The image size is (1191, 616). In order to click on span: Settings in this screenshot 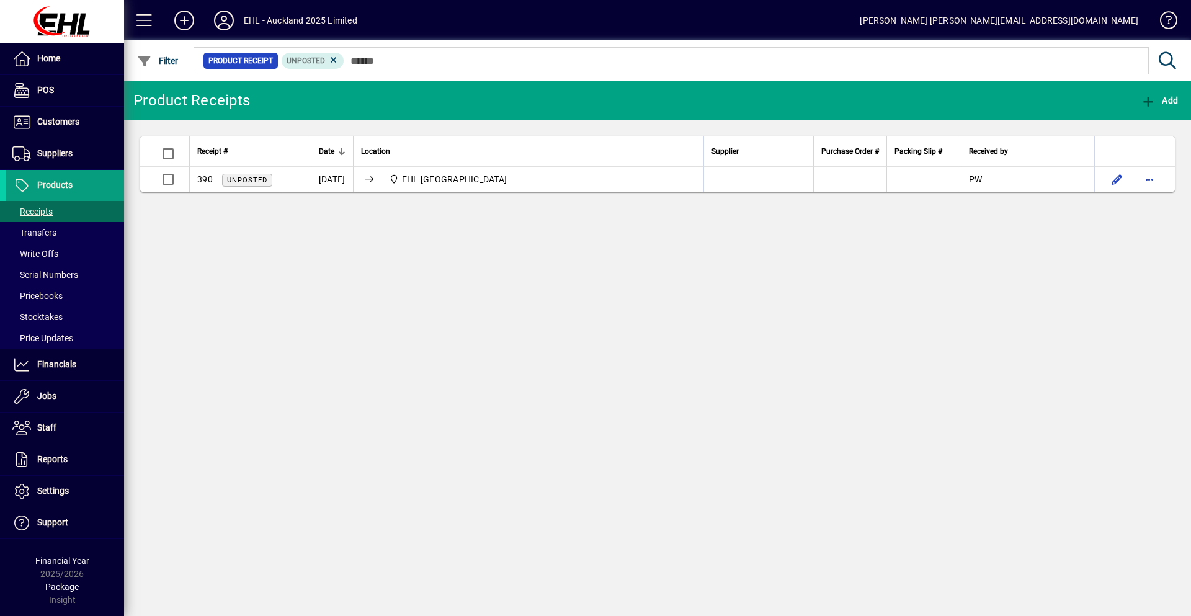, I will do `click(53, 491)`.